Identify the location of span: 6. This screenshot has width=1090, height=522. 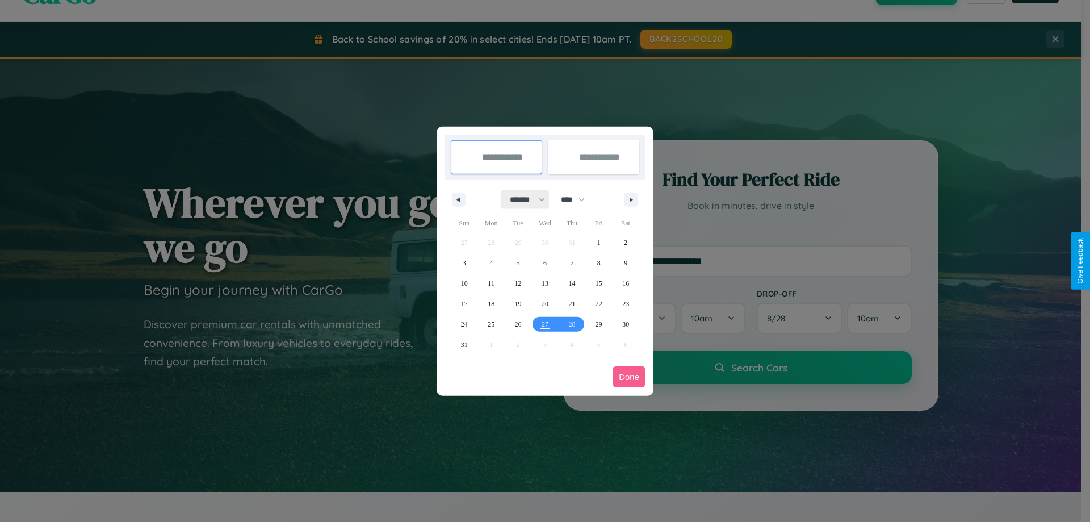
(545, 263).